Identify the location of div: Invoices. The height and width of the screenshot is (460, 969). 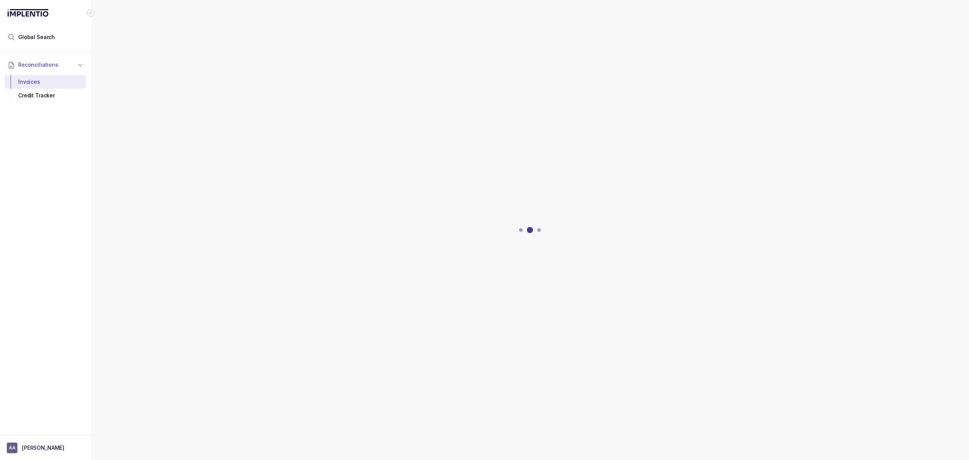
(45, 82).